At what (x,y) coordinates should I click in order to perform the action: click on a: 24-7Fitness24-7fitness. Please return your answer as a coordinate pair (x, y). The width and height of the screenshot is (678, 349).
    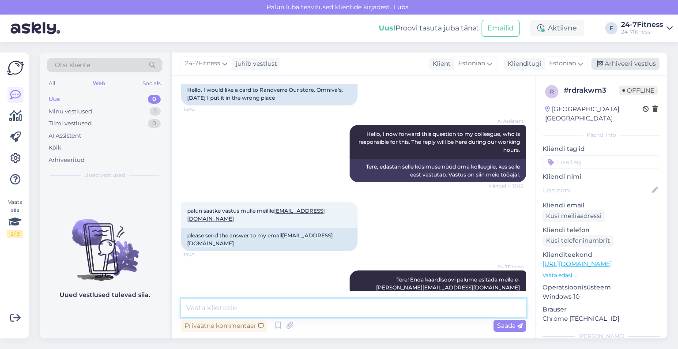
    Looking at the image, I should click on (647, 28).